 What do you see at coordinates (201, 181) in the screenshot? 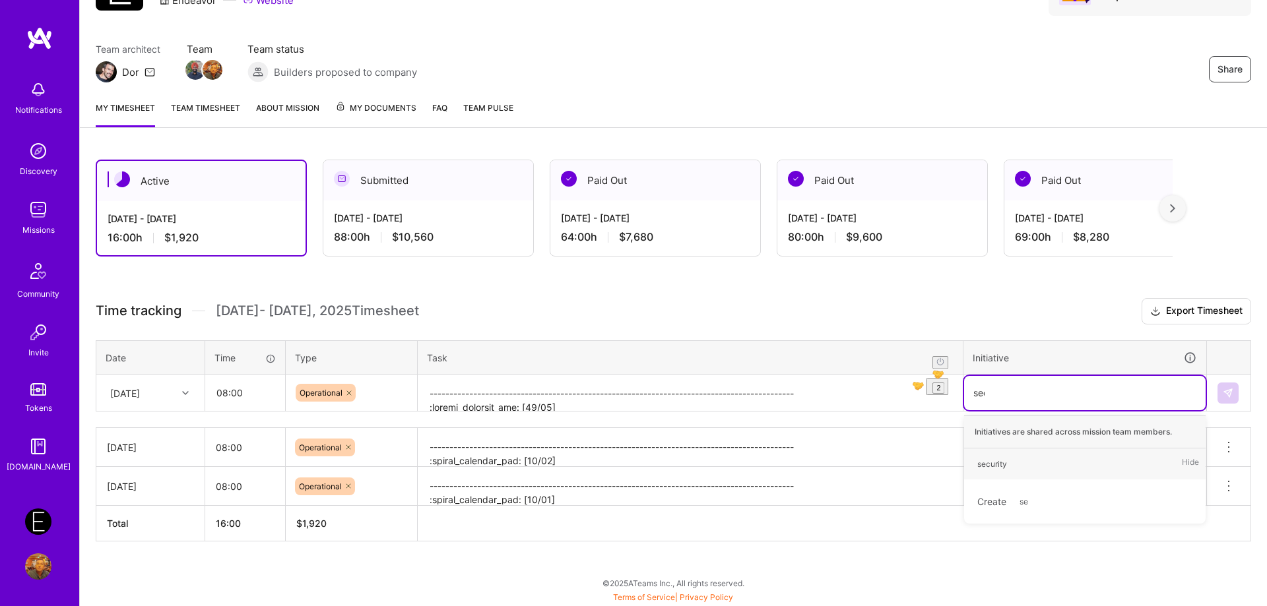
I see `div: Active` at bounding box center [201, 181].